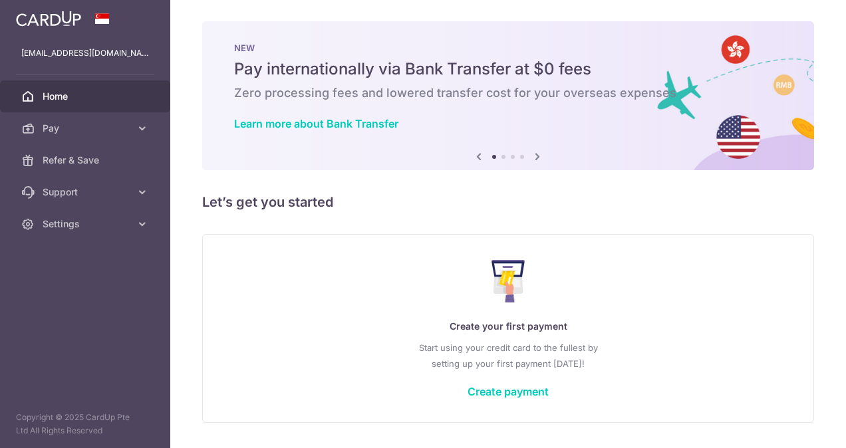 Image resolution: width=846 pixels, height=448 pixels. Describe the element at coordinates (49, 19) in the screenshot. I see `img: CardUp` at that location.